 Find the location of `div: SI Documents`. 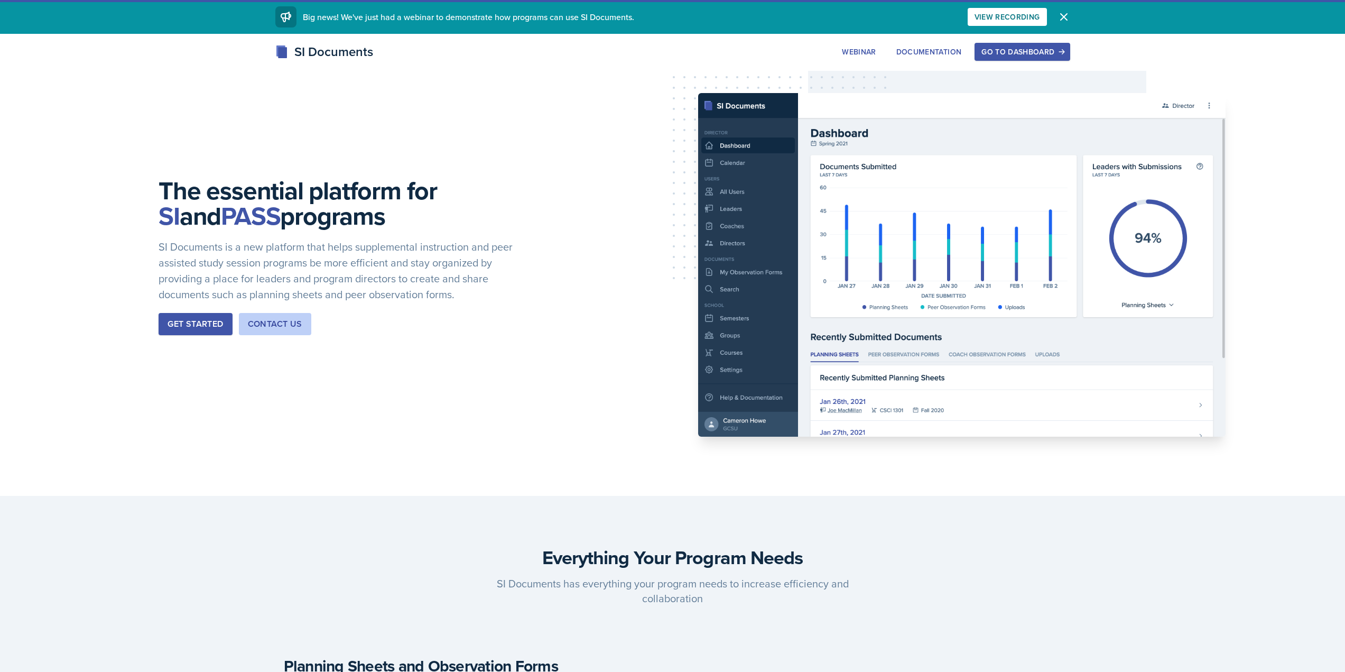

div: SI Documents is located at coordinates (324, 52).